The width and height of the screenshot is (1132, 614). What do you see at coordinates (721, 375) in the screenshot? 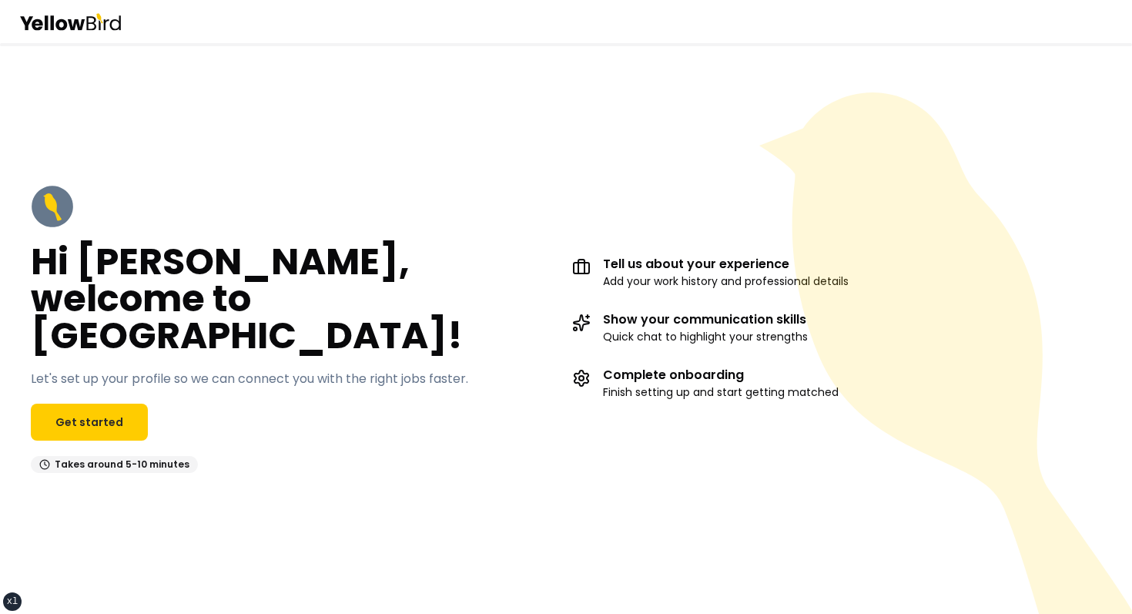
I see `h3: Complete onboarding` at bounding box center [721, 375].